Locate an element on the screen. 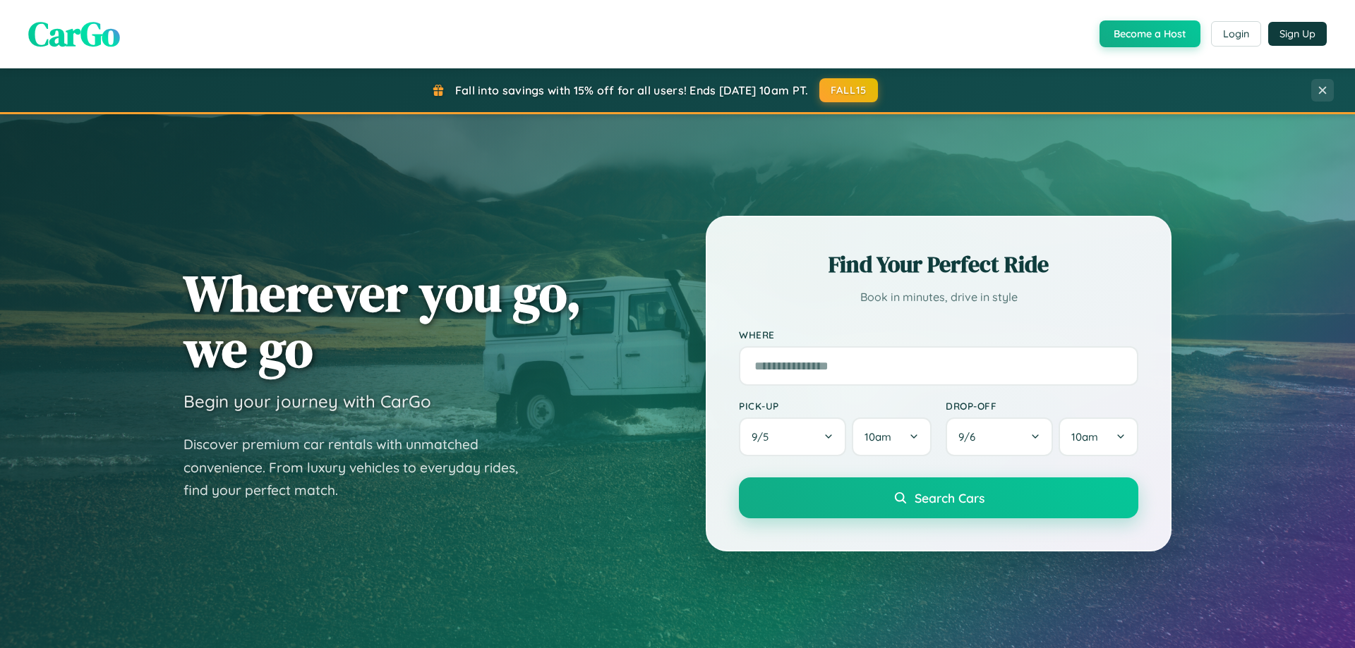 This screenshot has height=648, width=1355. button: Search Cars is located at coordinates (938, 498).